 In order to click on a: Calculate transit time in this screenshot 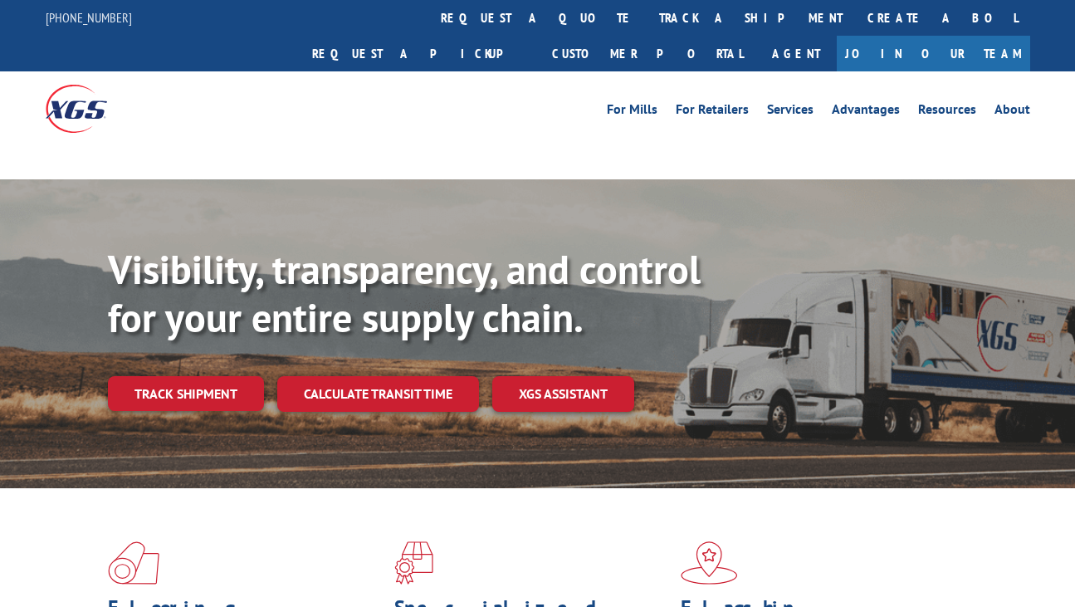, I will do `click(378, 393)`.